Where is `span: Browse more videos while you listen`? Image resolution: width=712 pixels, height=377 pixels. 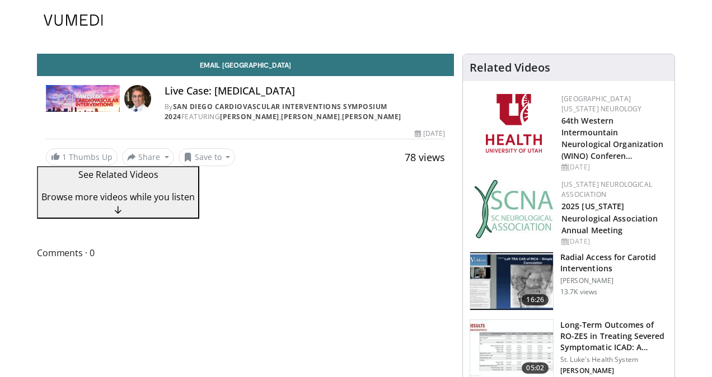 span: Browse more videos while you listen is located at coordinates (118, 197).